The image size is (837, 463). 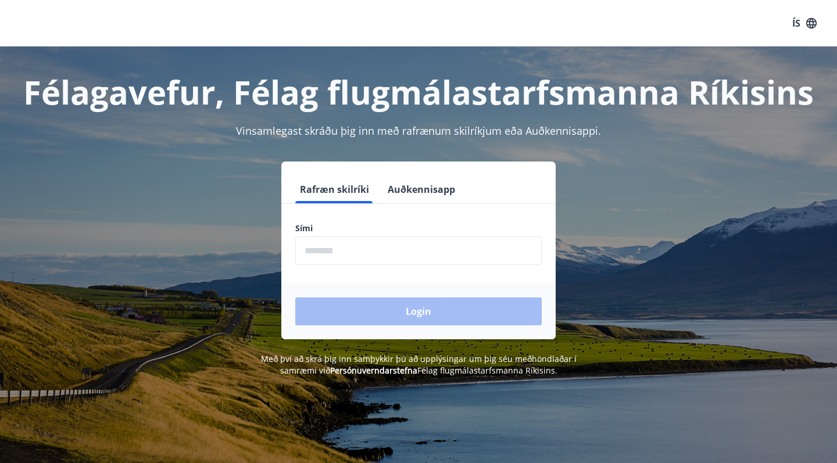 I want to click on h1: Félagavefur, Félag flugmálastarfsmanna Ríkisins, so click(x=418, y=92).